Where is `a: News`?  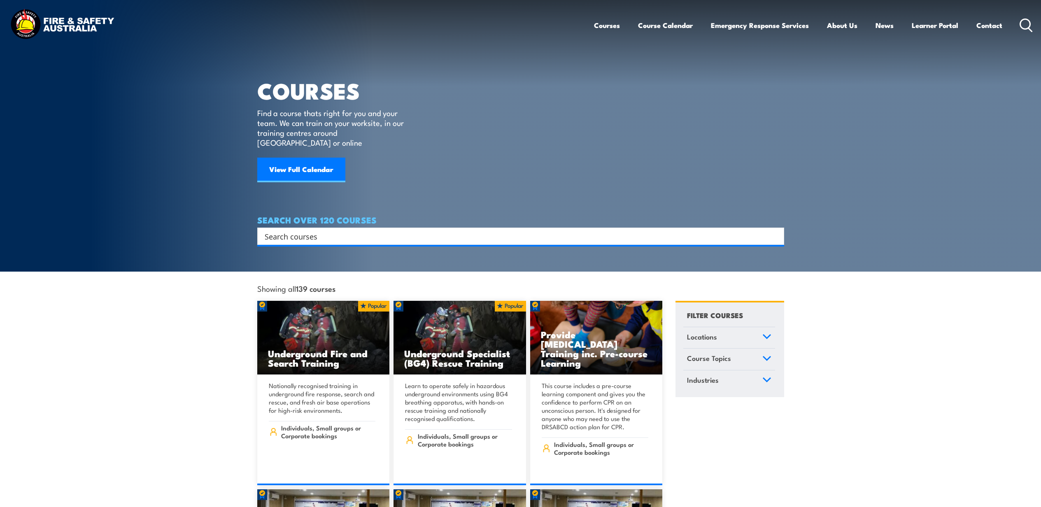 a: News is located at coordinates (885, 25).